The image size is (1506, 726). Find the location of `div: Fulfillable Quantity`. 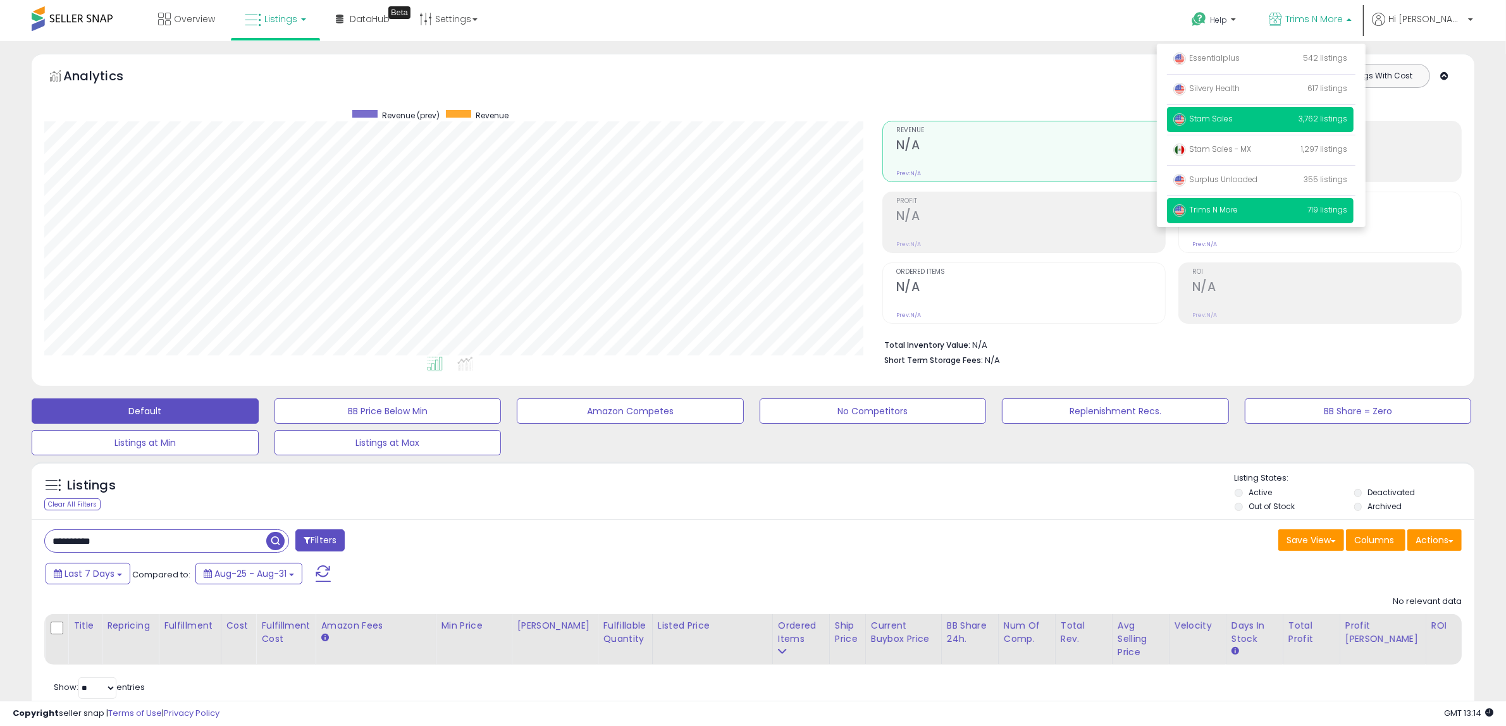

div: Fulfillable Quantity is located at coordinates (624, 633).